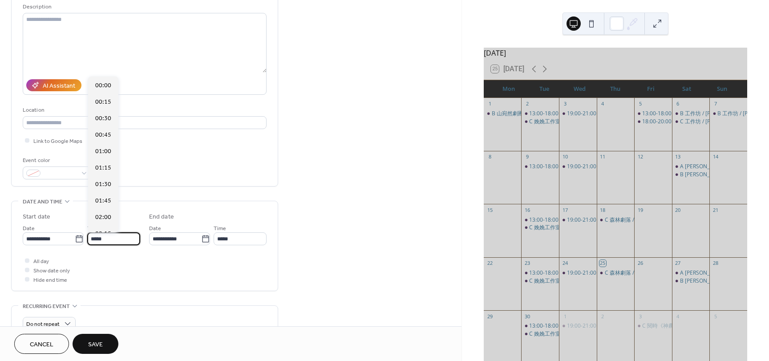  What do you see at coordinates (58, 141) in the screenshot?
I see `span: Link to Google Maps` at bounding box center [58, 141].